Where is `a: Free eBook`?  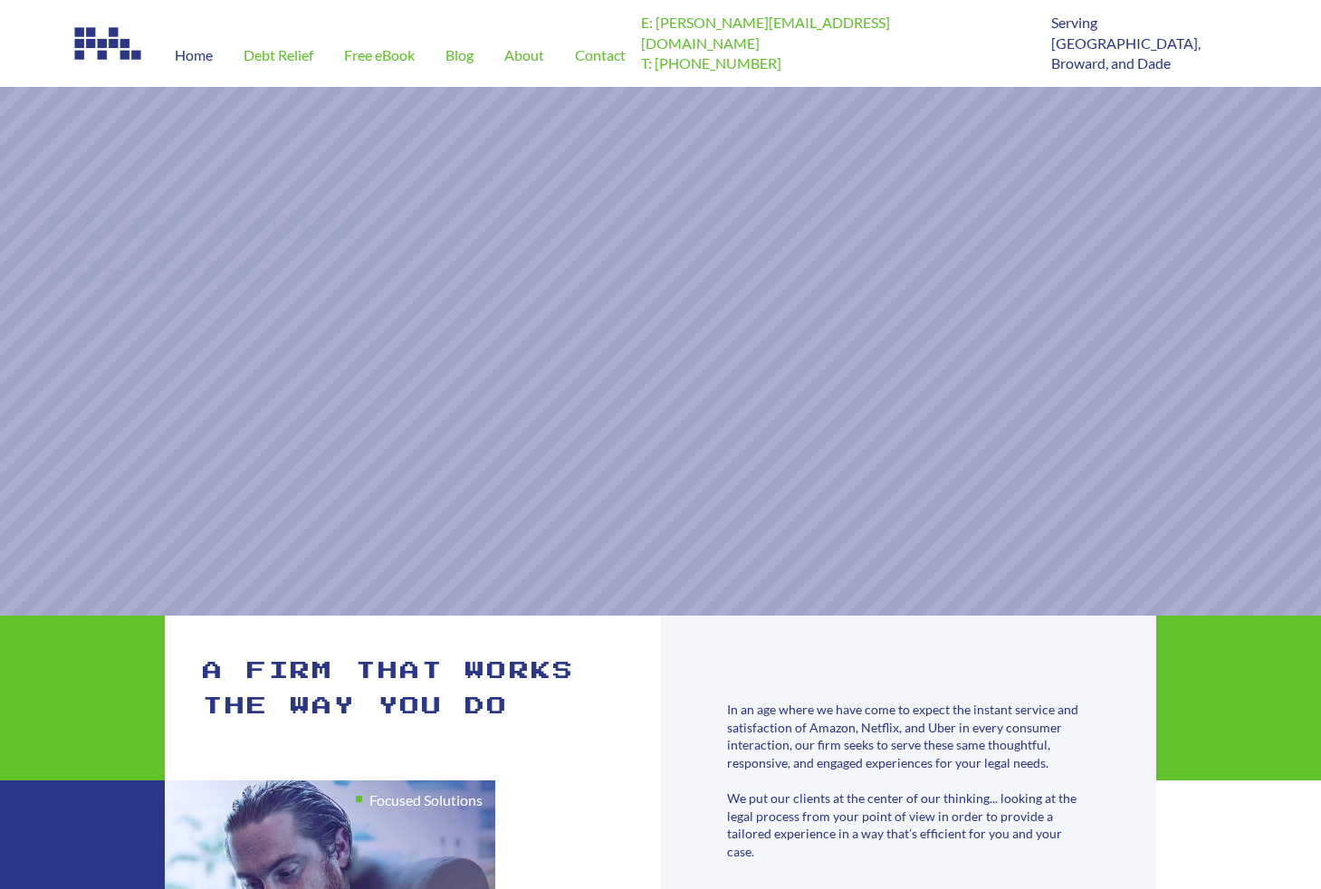
a: Free eBook is located at coordinates (379, 55).